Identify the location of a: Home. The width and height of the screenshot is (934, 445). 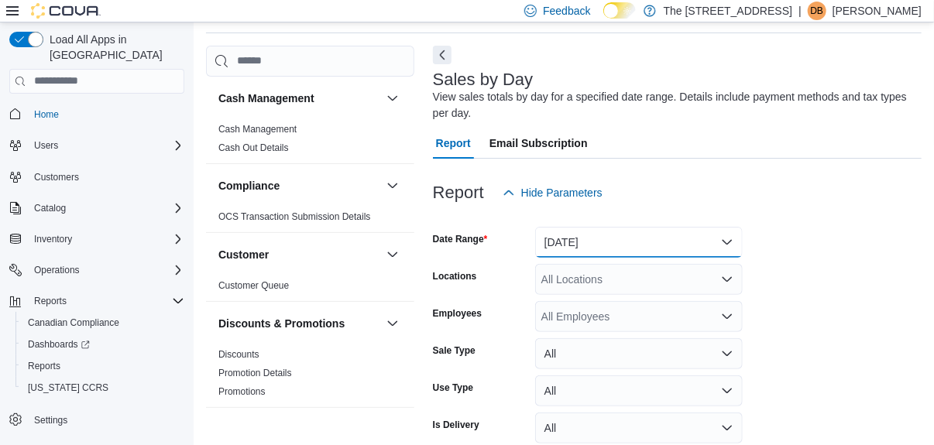
(46, 115).